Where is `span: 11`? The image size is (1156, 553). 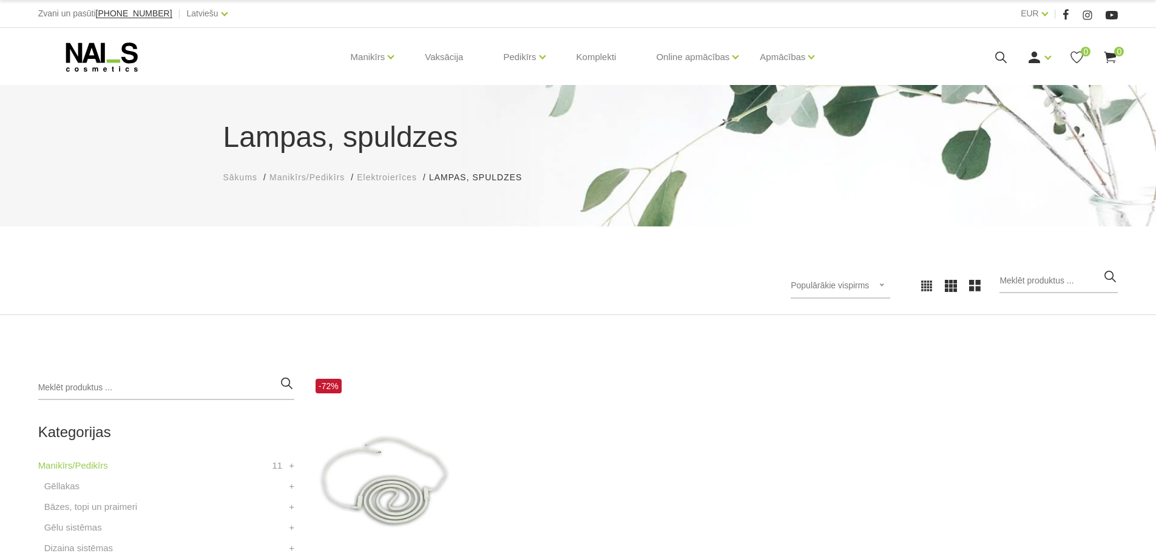
span: 11 is located at coordinates (277, 465).